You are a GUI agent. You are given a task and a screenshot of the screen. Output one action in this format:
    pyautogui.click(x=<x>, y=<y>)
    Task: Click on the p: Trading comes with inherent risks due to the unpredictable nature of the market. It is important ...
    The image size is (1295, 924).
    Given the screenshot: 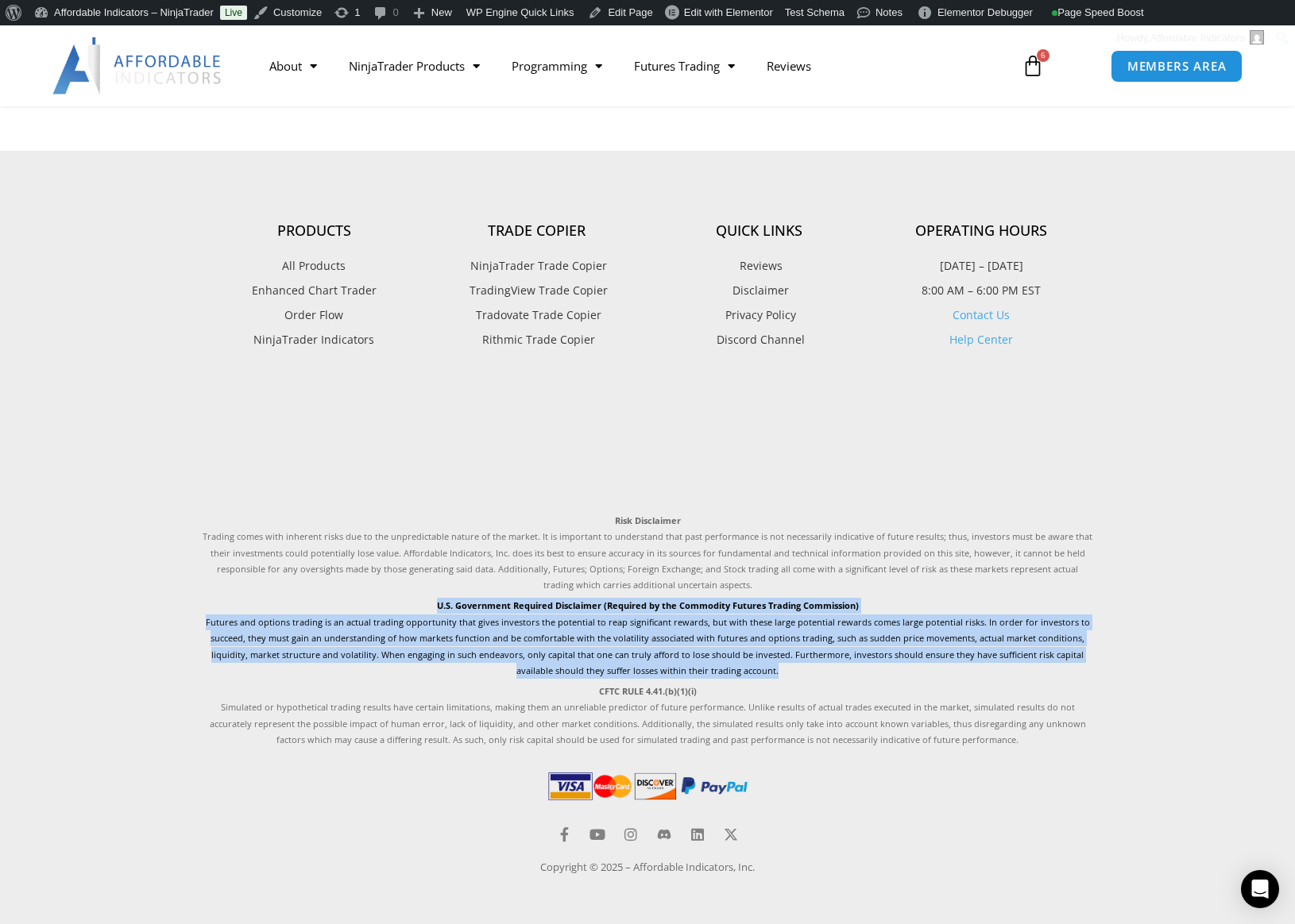 What is the action you would take?
    pyautogui.click(x=648, y=554)
    